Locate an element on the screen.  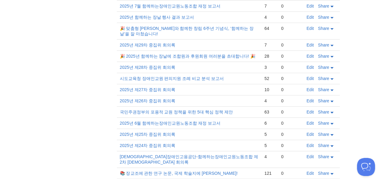
a: 2025년 제24차 중집위 회의록 is located at coordinates (148, 145).